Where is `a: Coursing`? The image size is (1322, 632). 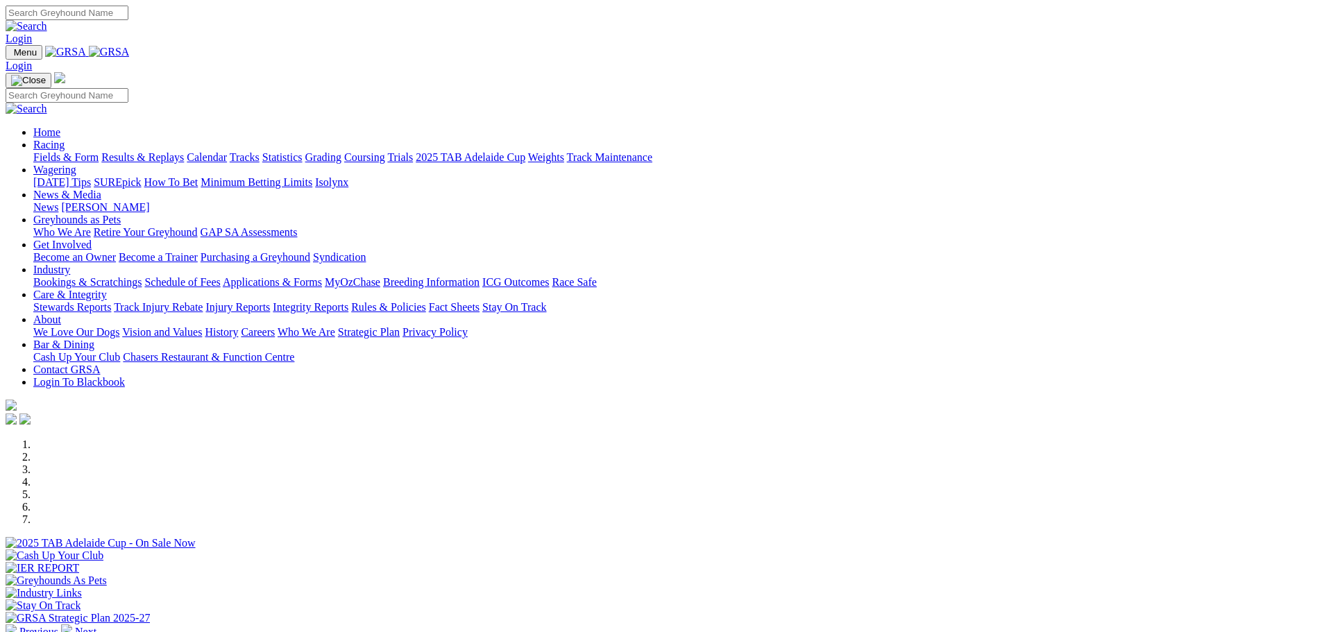
a: Coursing is located at coordinates (364, 157).